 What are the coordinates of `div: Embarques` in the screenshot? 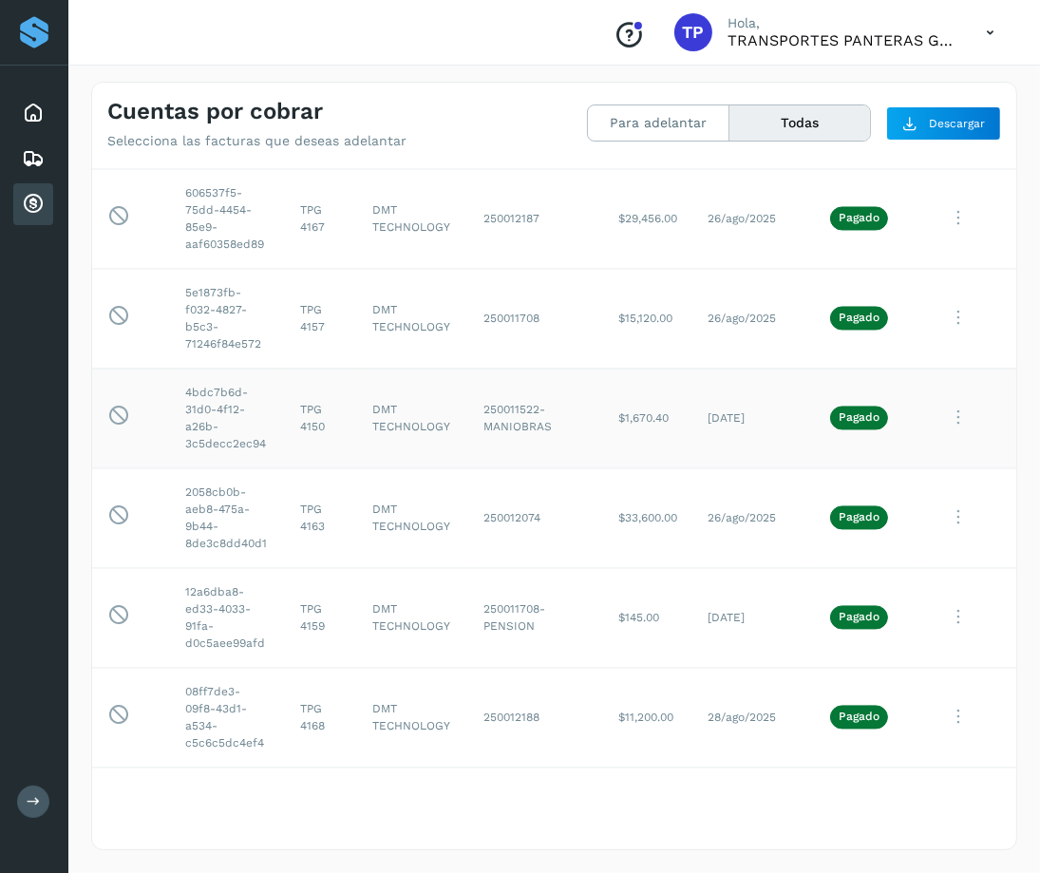 It's located at (33, 159).